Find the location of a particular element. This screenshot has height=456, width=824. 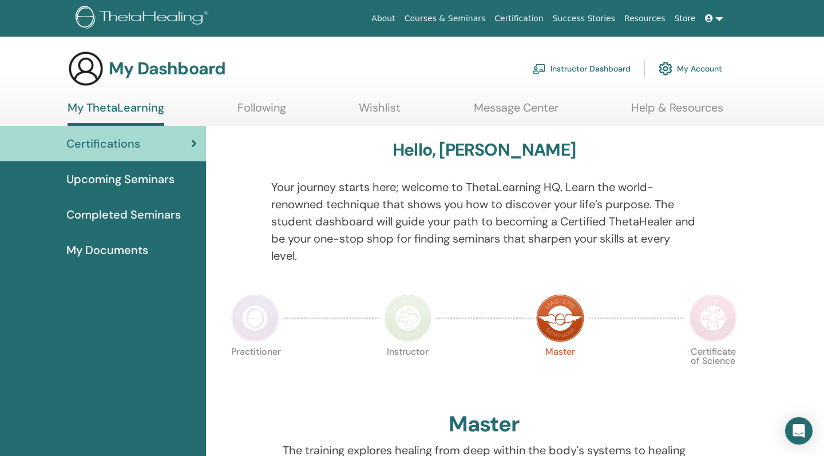

h3: My Dashboard is located at coordinates (167, 69).